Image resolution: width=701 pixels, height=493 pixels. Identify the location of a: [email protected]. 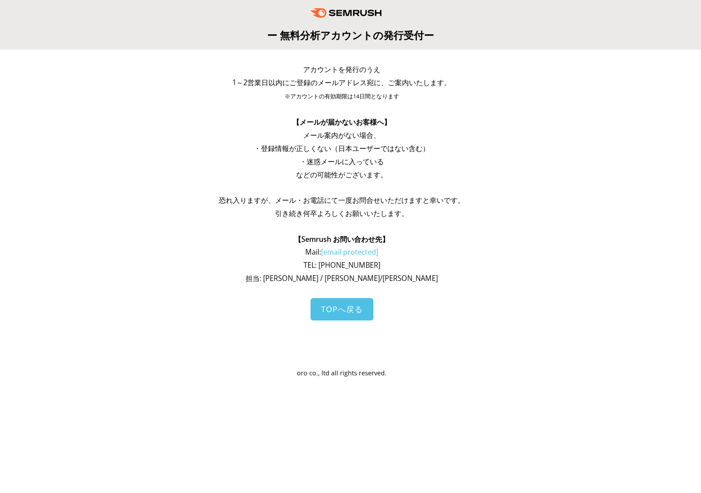
(350, 252).